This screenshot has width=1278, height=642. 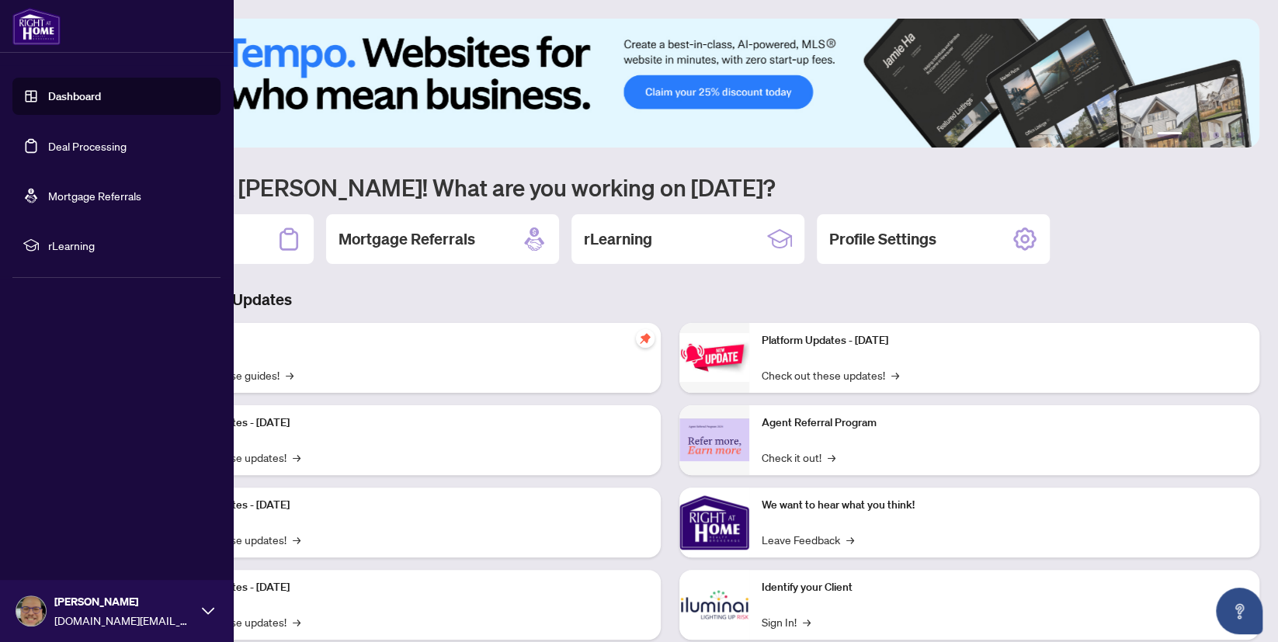 I want to click on a: Dashboard, so click(x=75, y=96).